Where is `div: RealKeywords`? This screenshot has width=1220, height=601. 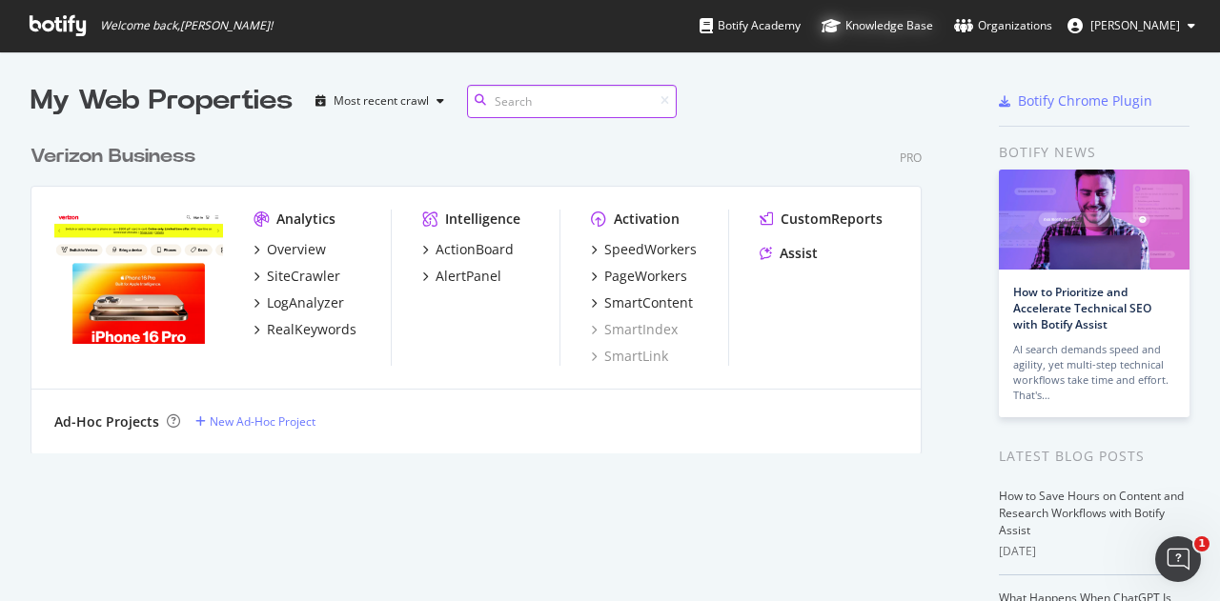
div: RealKeywords is located at coordinates (312, 330).